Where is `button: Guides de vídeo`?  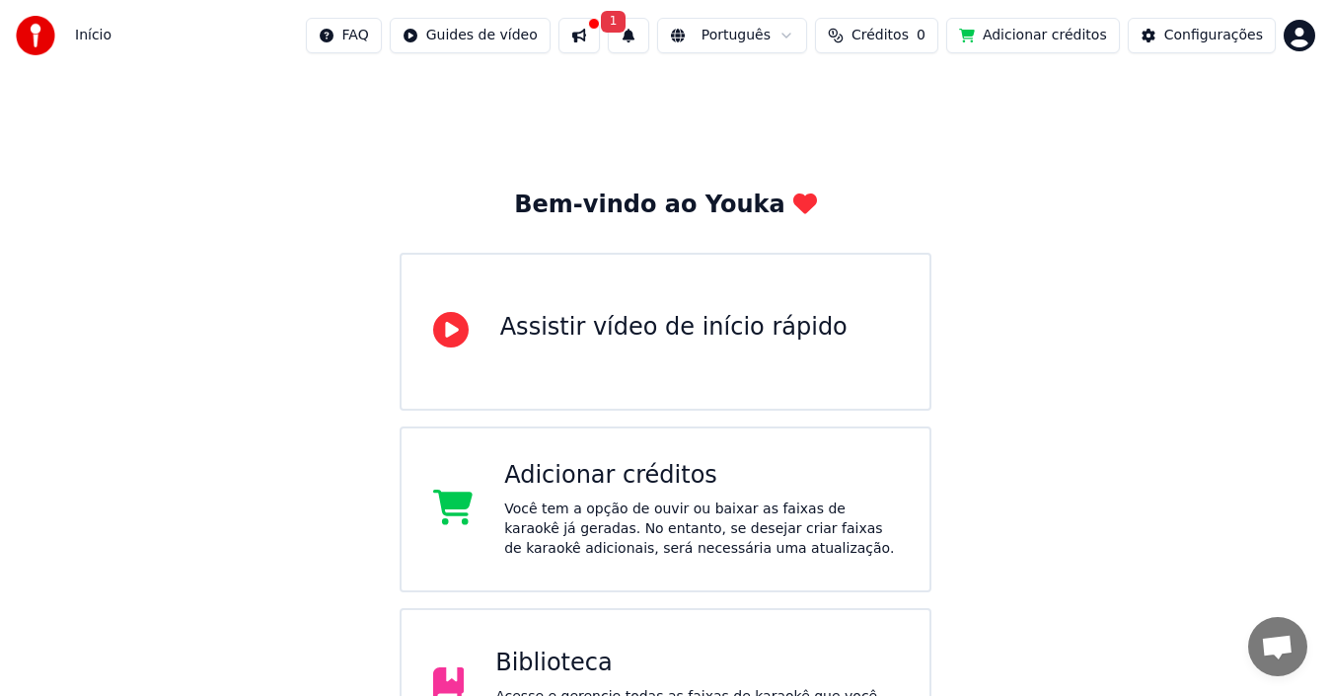
button: Guides de vídeo is located at coordinates (470, 36).